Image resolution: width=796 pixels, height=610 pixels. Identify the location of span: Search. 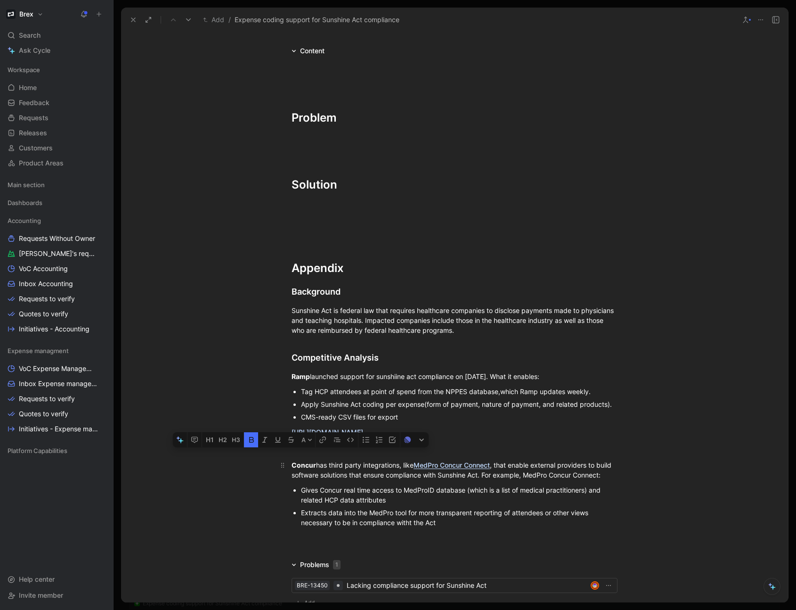
(30, 35).